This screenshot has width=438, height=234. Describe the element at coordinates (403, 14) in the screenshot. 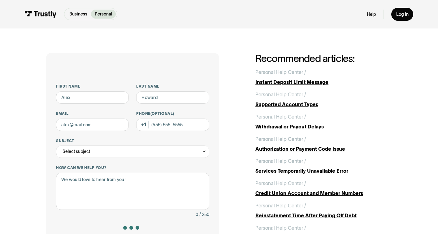

I see `a: Log in` at that location.